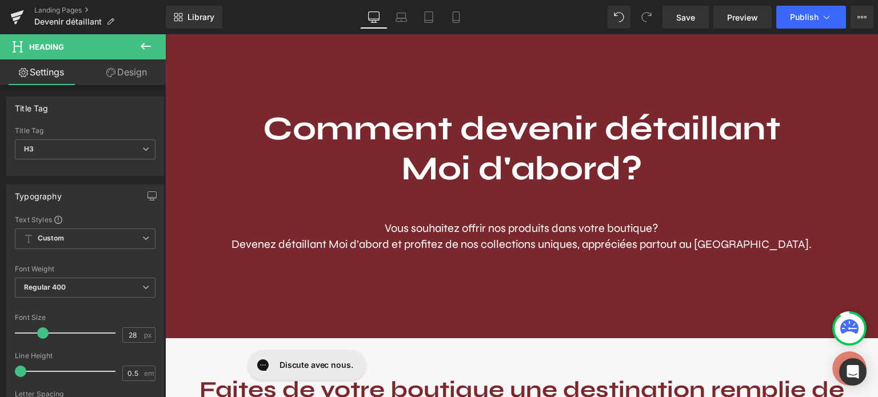  I want to click on button: Publish, so click(812, 17).